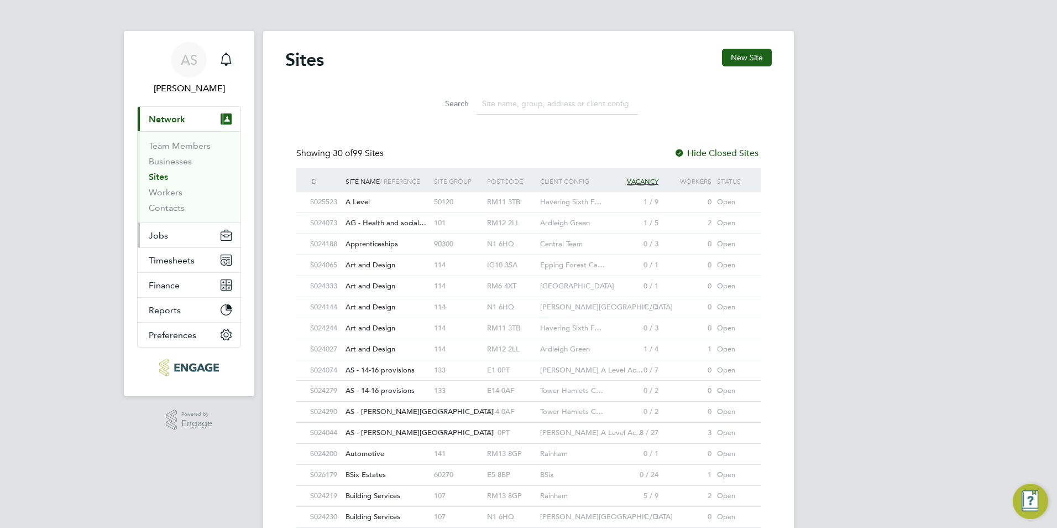 This screenshot has height=528, width=1057. Describe the element at coordinates (358, 153) in the screenshot. I see `span: 99 Sites` at that location.